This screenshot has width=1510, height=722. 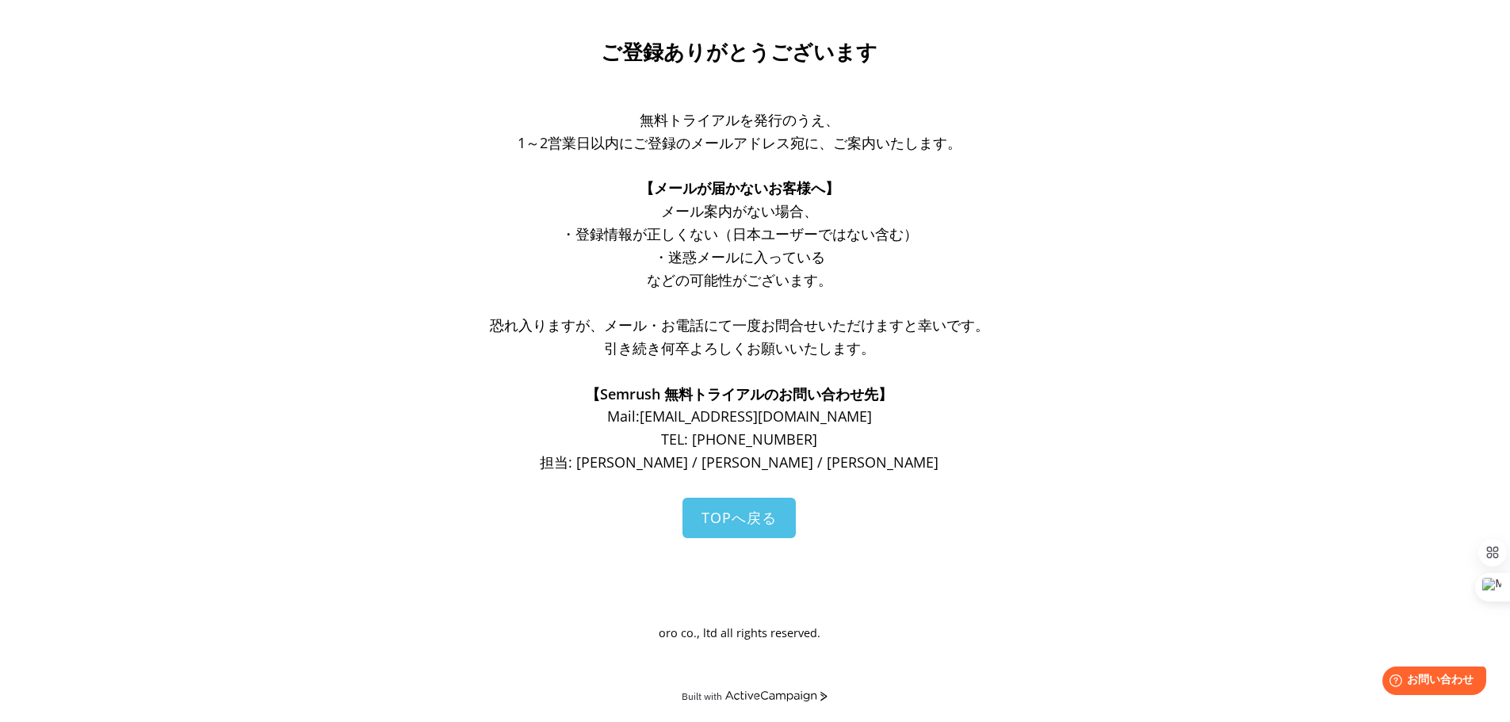 I want to click on span: ・登録情報が正しくない（日本ユーザーではない含む）, so click(x=739, y=234).